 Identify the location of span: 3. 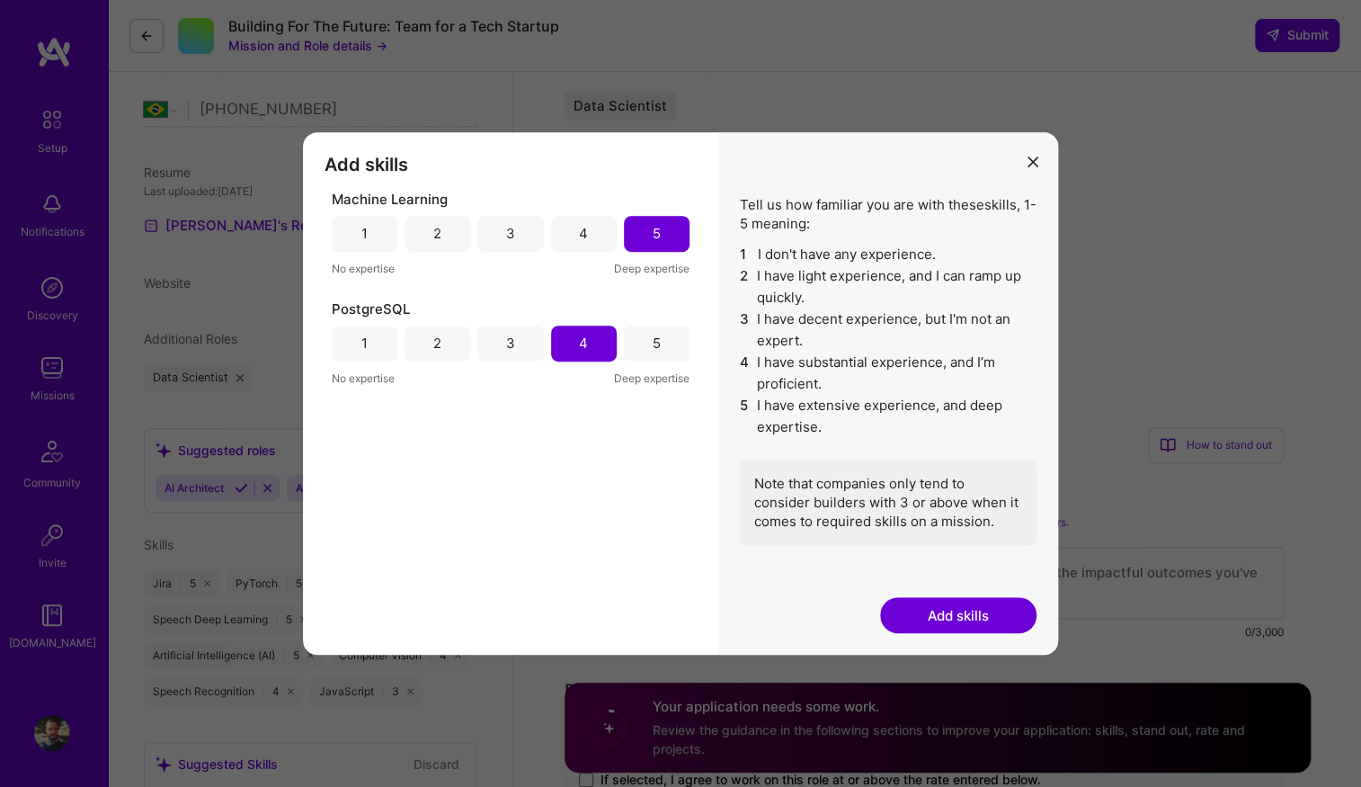
(744, 330).